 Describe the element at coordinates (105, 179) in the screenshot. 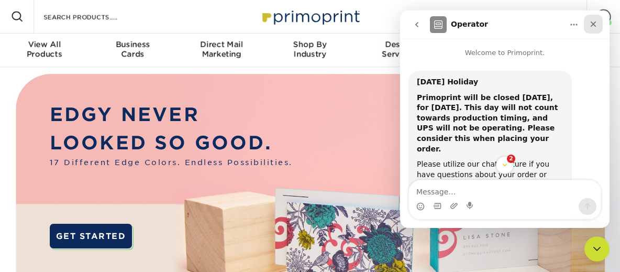

I see `textarea: Message…` at that location.